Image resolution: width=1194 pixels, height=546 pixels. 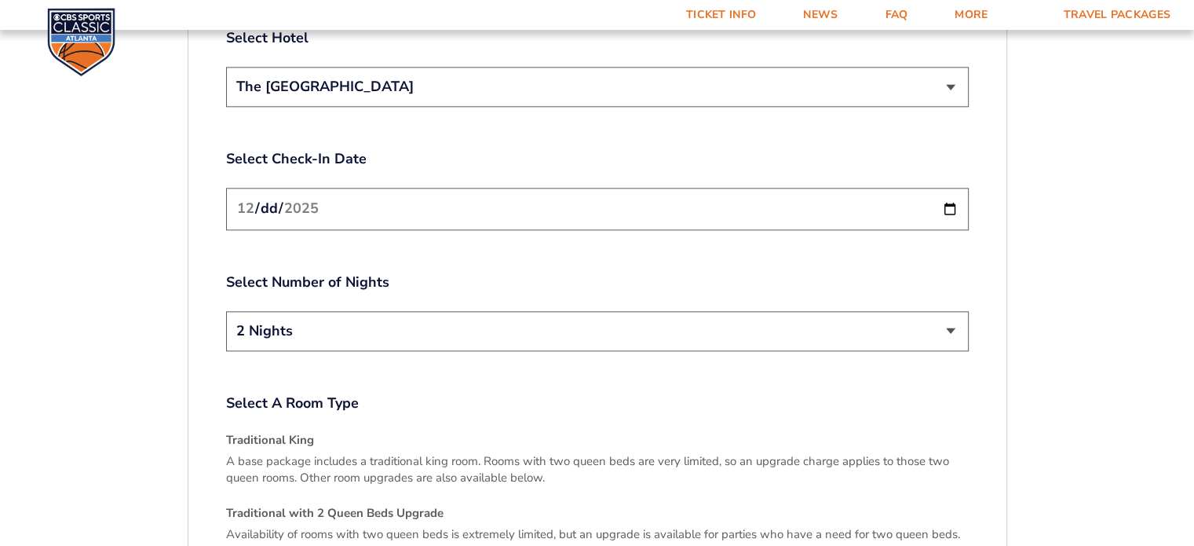 What do you see at coordinates (597, 440) in the screenshot?
I see `h4: Traditional King` at bounding box center [597, 440].